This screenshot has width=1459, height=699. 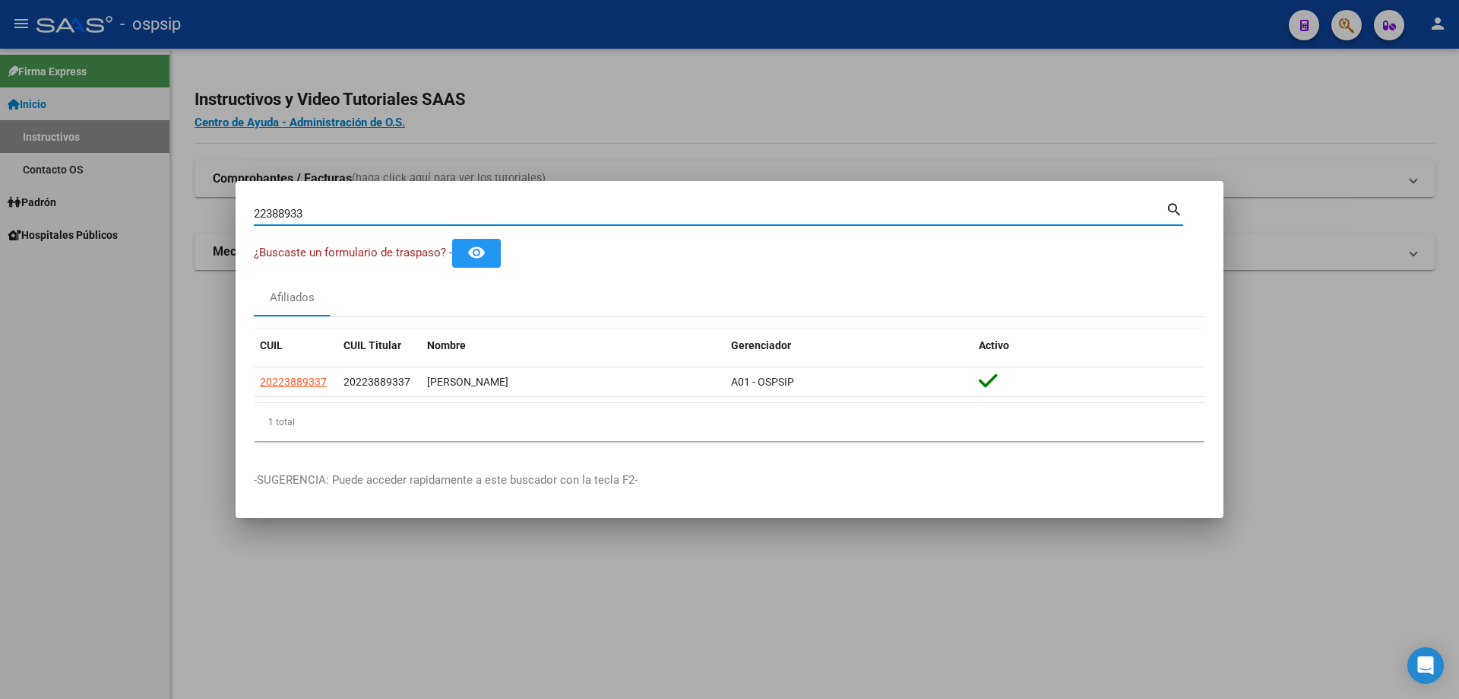 What do you see at coordinates (379, 345) in the screenshot?
I see `datatable-header-cell: CUIL Titular` at bounding box center [379, 345].